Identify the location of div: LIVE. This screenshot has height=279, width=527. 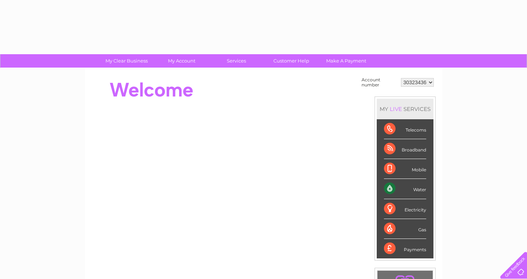
(396, 109).